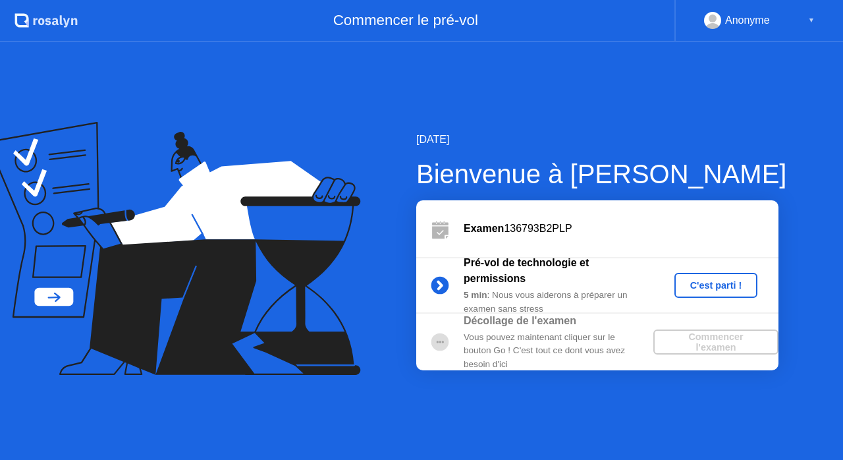 The image size is (843, 460). I want to click on b: Décollage de l'examen, so click(520, 320).